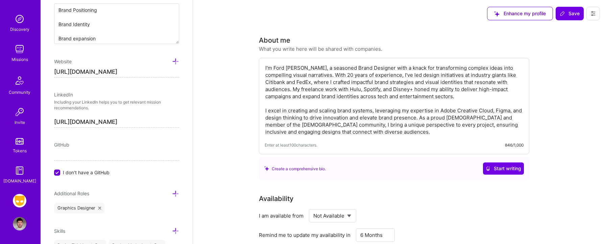 The height and width of the screenshot is (244, 605). What do you see at coordinates (61, 144) in the screenshot?
I see `span: GitHub` at bounding box center [61, 144].